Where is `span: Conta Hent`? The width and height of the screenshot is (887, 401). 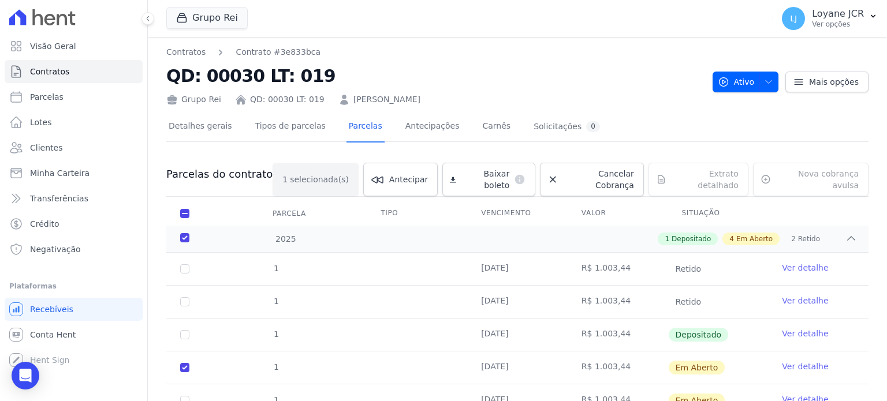 span: Conta Hent is located at coordinates (53, 335).